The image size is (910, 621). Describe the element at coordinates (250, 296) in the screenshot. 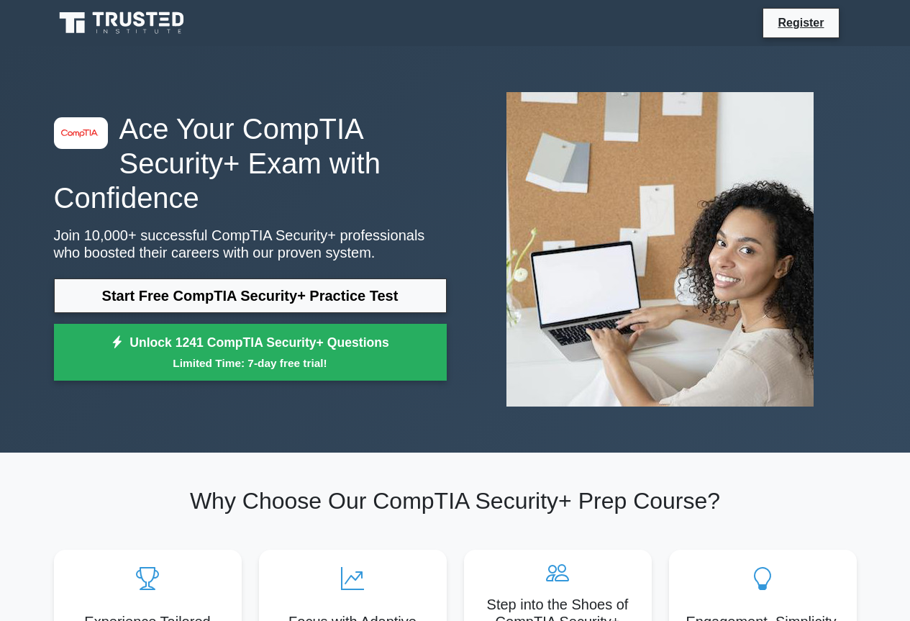

I see `a: Start Free CompTIA Security+ Practice Test` at that location.